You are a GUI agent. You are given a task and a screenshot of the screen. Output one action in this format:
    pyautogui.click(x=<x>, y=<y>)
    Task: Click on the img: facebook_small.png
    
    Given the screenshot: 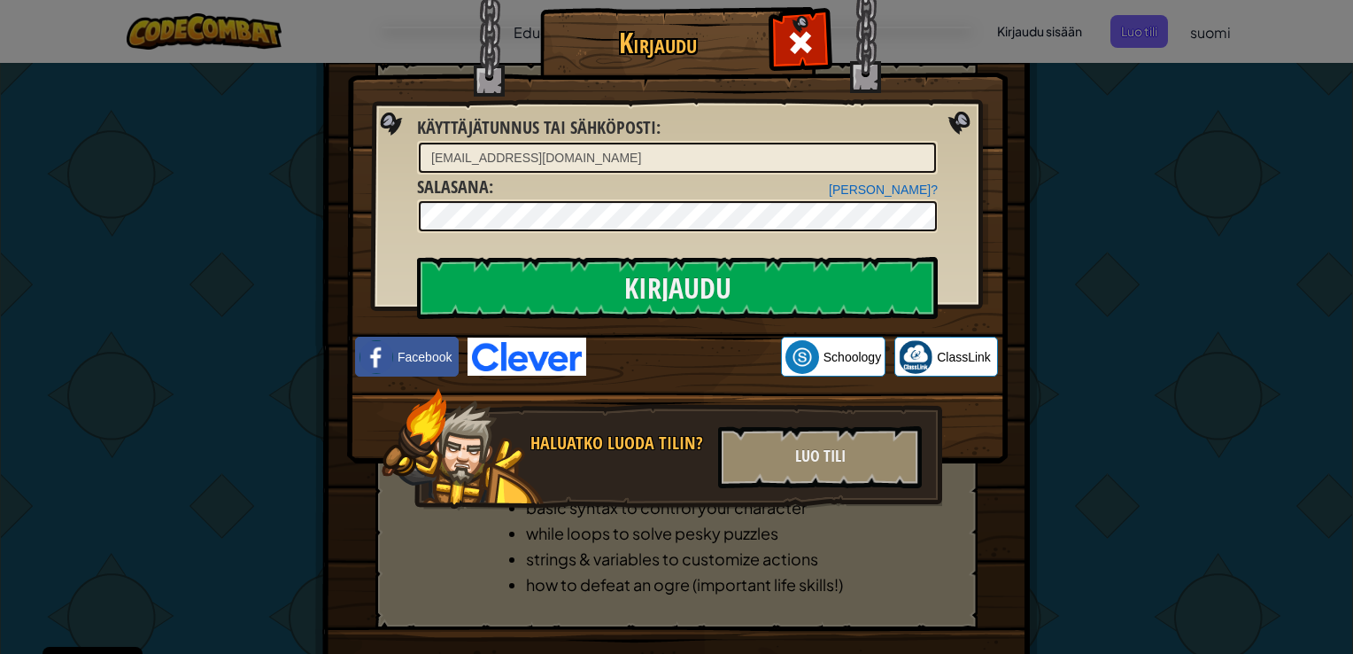 What is the action you would take?
    pyautogui.click(x=376, y=357)
    